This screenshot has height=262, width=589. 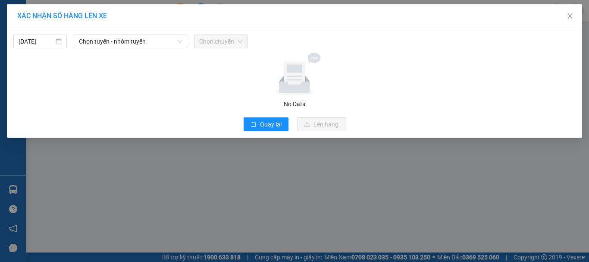 What do you see at coordinates (62, 16) in the screenshot?
I see `span: XÁC NHẬN SỐ HÀNG LÊN XE` at bounding box center [62, 16].